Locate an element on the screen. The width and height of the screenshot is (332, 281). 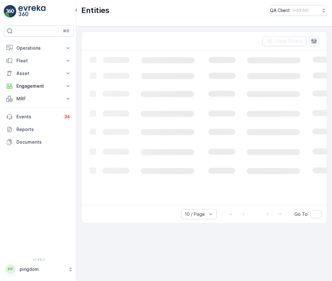
p: Asset is located at coordinates (39, 73).